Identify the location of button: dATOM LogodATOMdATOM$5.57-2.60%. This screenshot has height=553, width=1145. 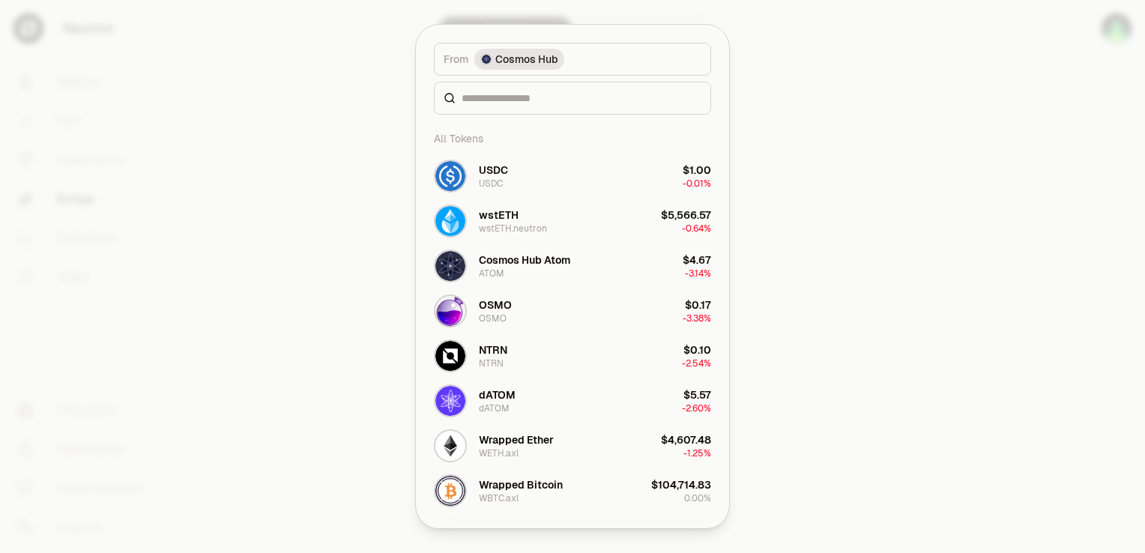
(573, 401).